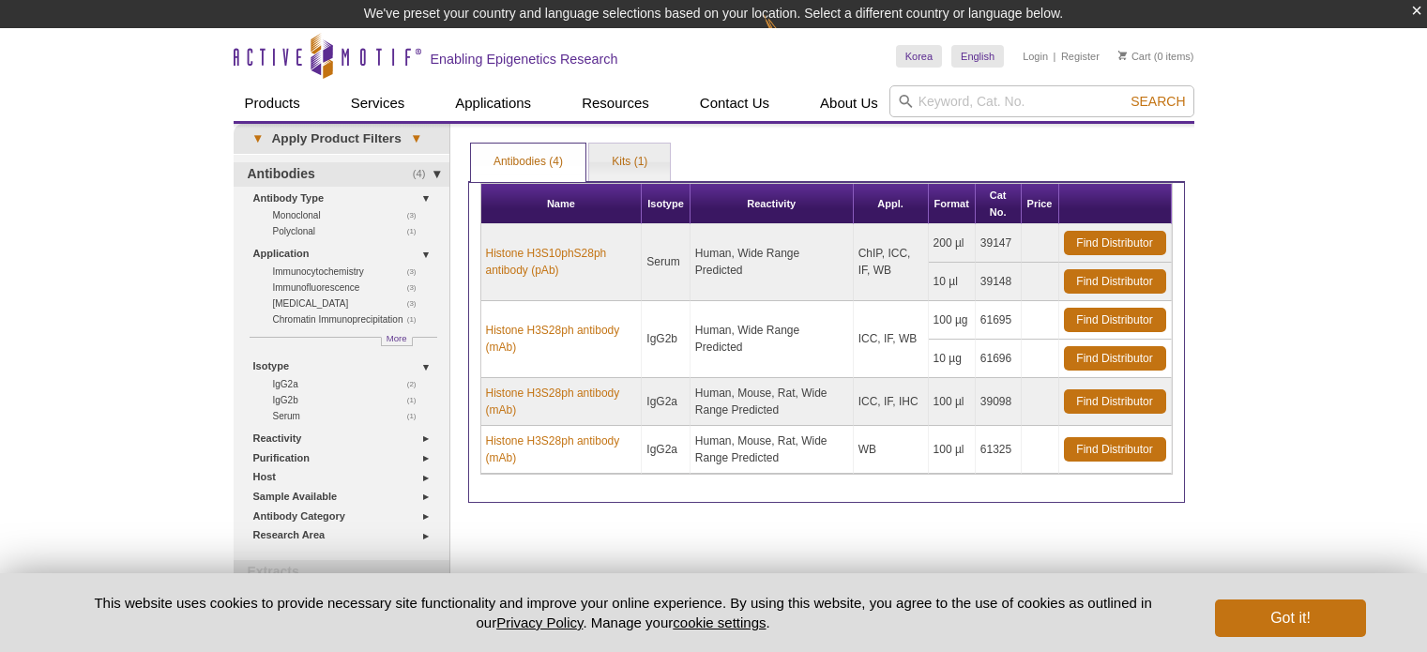  I want to click on td: IgG2b, so click(666, 340).